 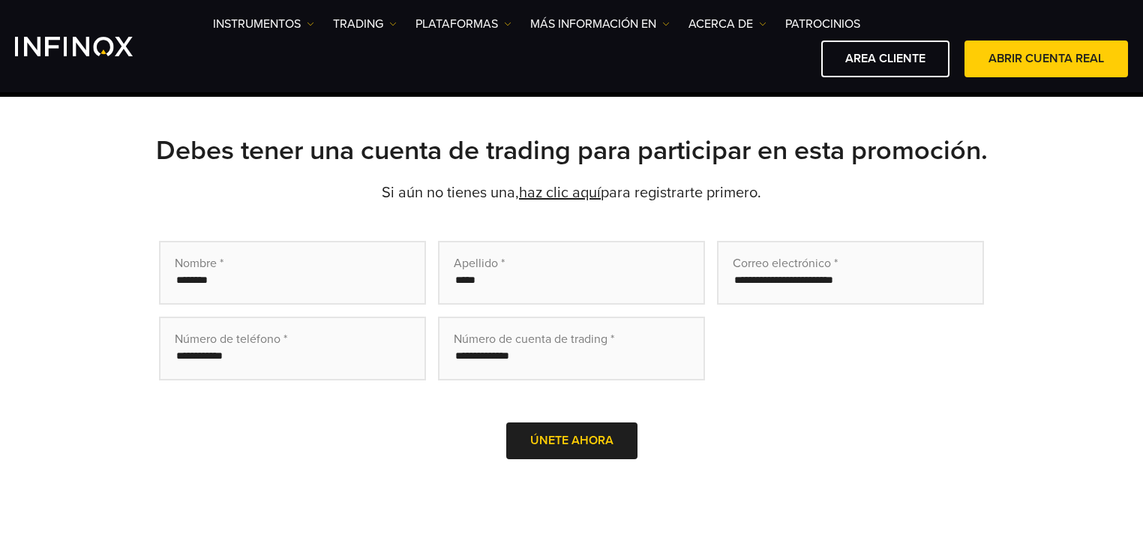 What do you see at coordinates (572, 150) in the screenshot?
I see `strong: Debes tener una cuenta de trading para participar en esta promoción.` at bounding box center [572, 150].